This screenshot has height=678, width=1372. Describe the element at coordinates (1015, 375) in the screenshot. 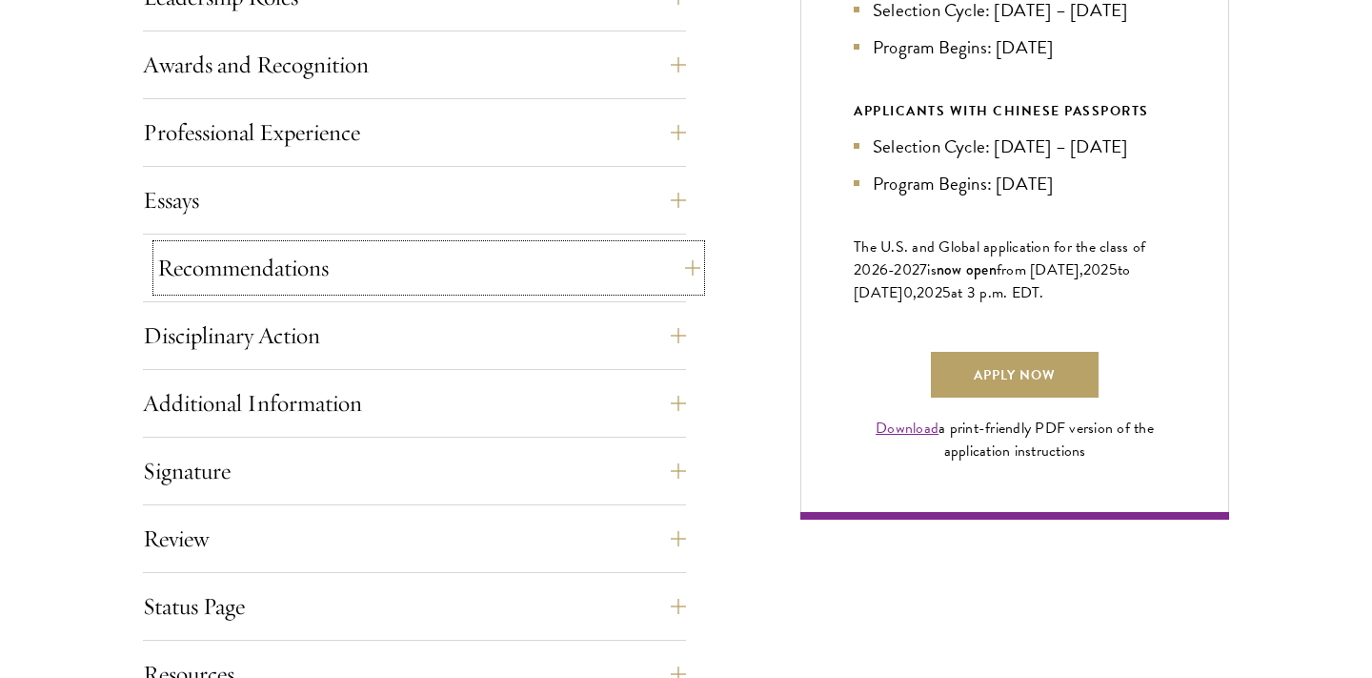

I see `a: Apply Now` at that location.